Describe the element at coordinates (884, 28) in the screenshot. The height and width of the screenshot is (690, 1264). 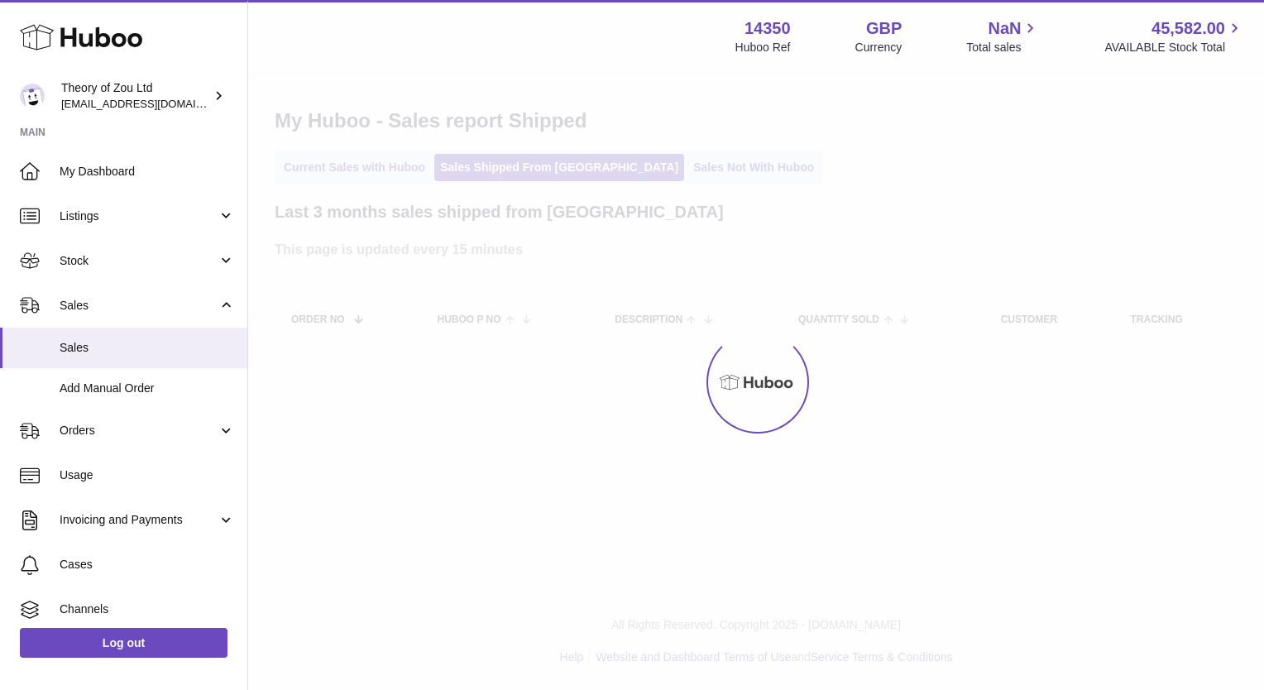
I see `strong: GBP` at that location.